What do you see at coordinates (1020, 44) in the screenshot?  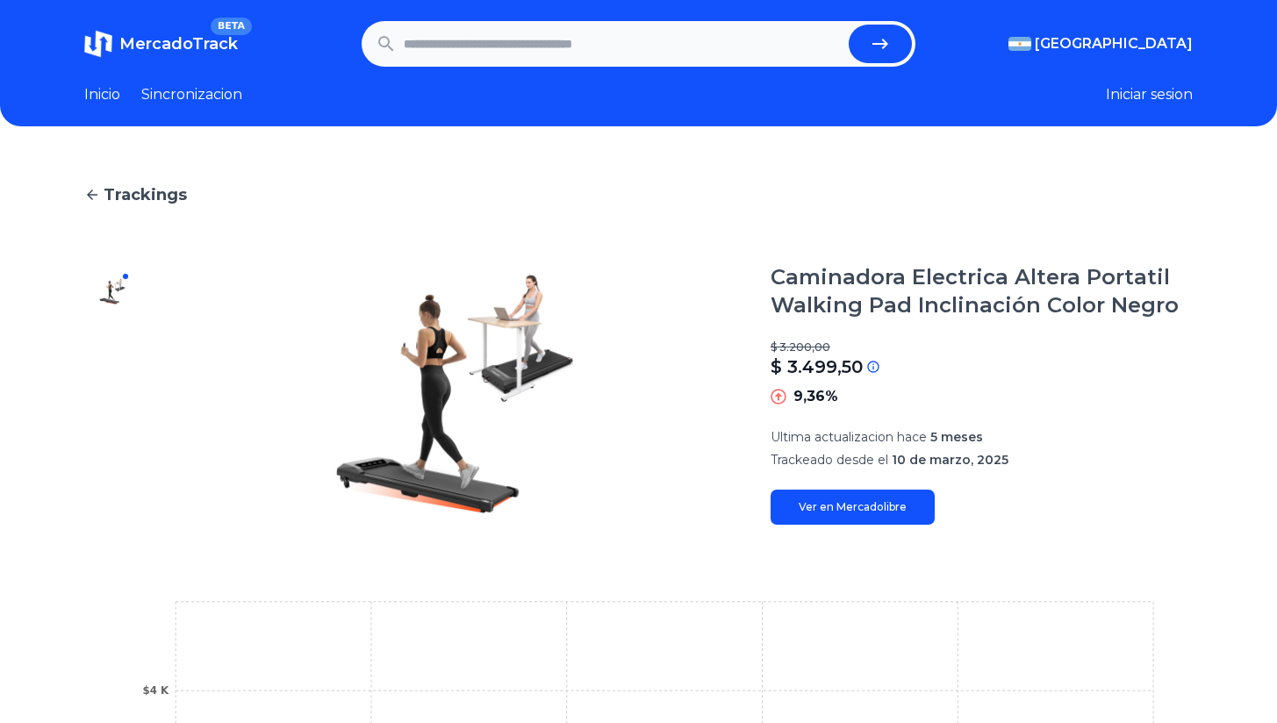 I see `img: Argentina` at bounding box center [1020, 44].